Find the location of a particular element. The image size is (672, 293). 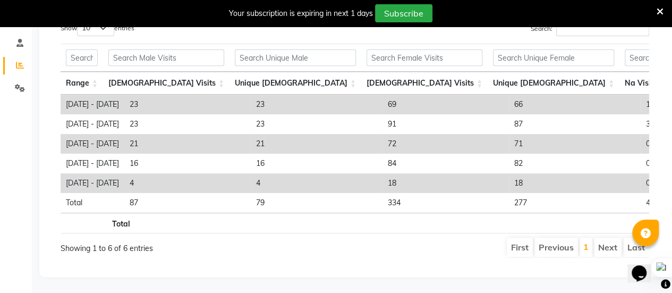

th: Female Visits: activate to sort column ascending is located at coordinates (425, 83).